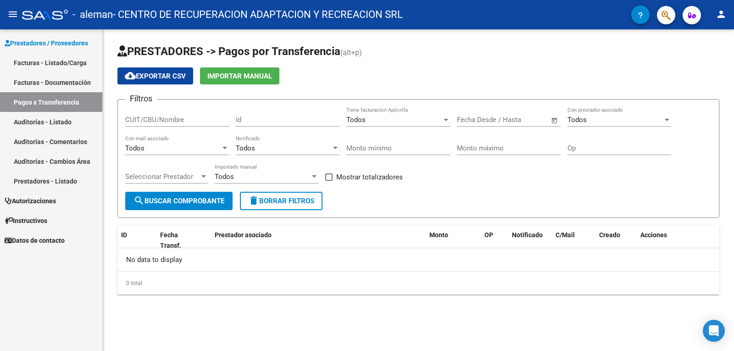 The image size is (734, 351). Describe the element at coordinates (137, 240) in the screenshot. I see `datatable-header-cell: ID` at that location.